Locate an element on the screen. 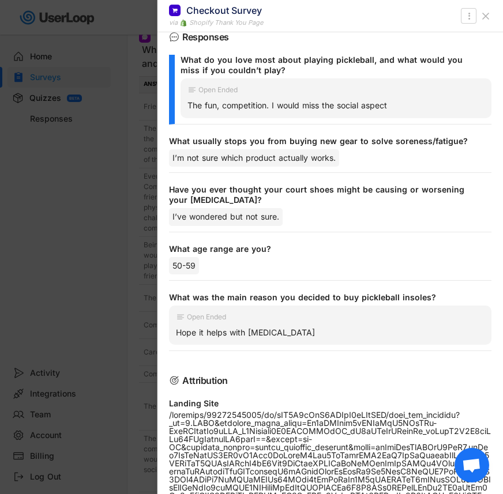 The height and width of the screenshot is (494, 503). div: I’m not sure which product actually works. is located at coordinates (254, 158).